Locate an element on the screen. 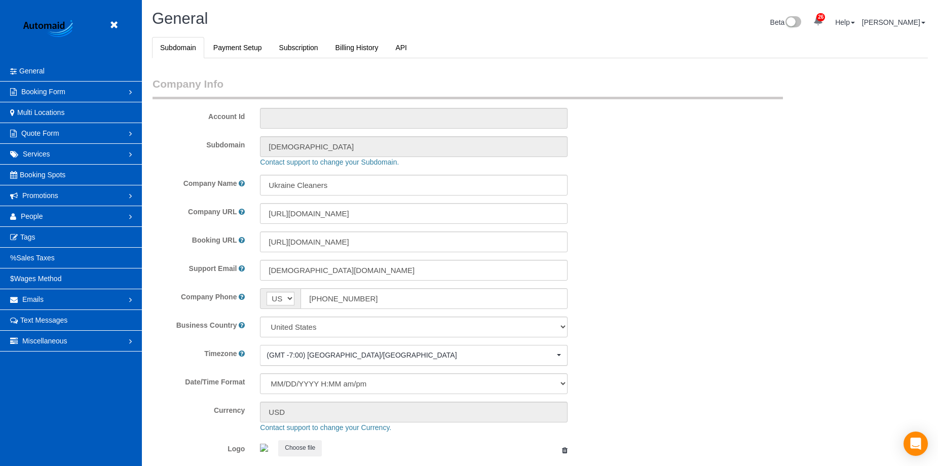  img: New interface is located at coordinates (793, 23).